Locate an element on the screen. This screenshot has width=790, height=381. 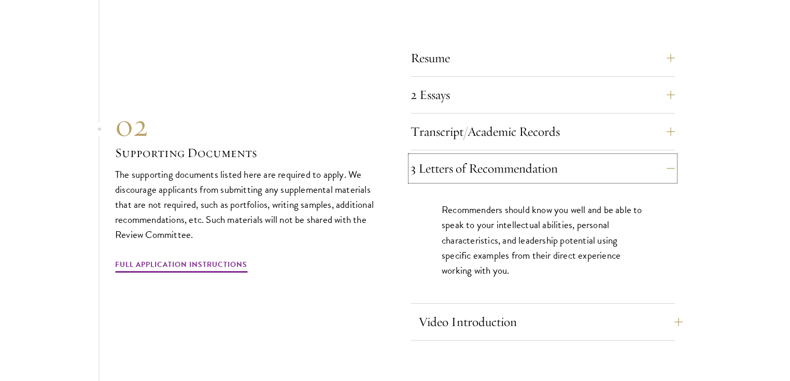
button: Resume is located at coordinates (543, 58).